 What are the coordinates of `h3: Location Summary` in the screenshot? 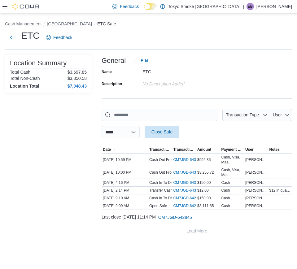 It's located at (38, 63).